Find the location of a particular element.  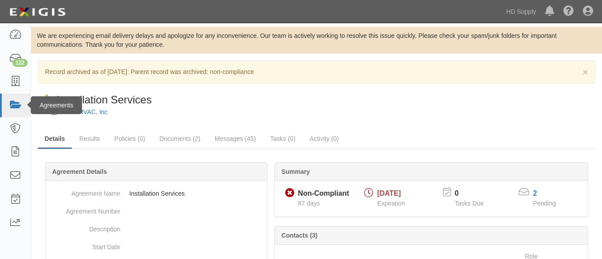

span: Installation Services is located at coordinates (104, 99).